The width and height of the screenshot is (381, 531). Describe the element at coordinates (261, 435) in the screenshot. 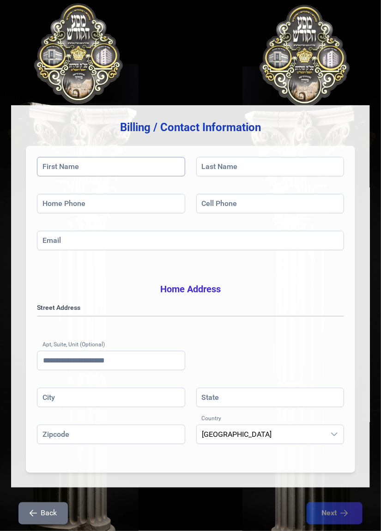

I see `span: United States` at that location.